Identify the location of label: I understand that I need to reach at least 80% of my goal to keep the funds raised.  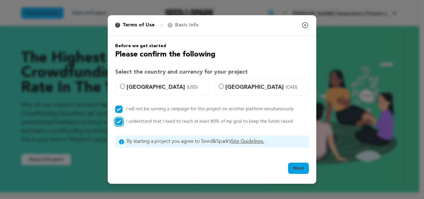
(209, 121).